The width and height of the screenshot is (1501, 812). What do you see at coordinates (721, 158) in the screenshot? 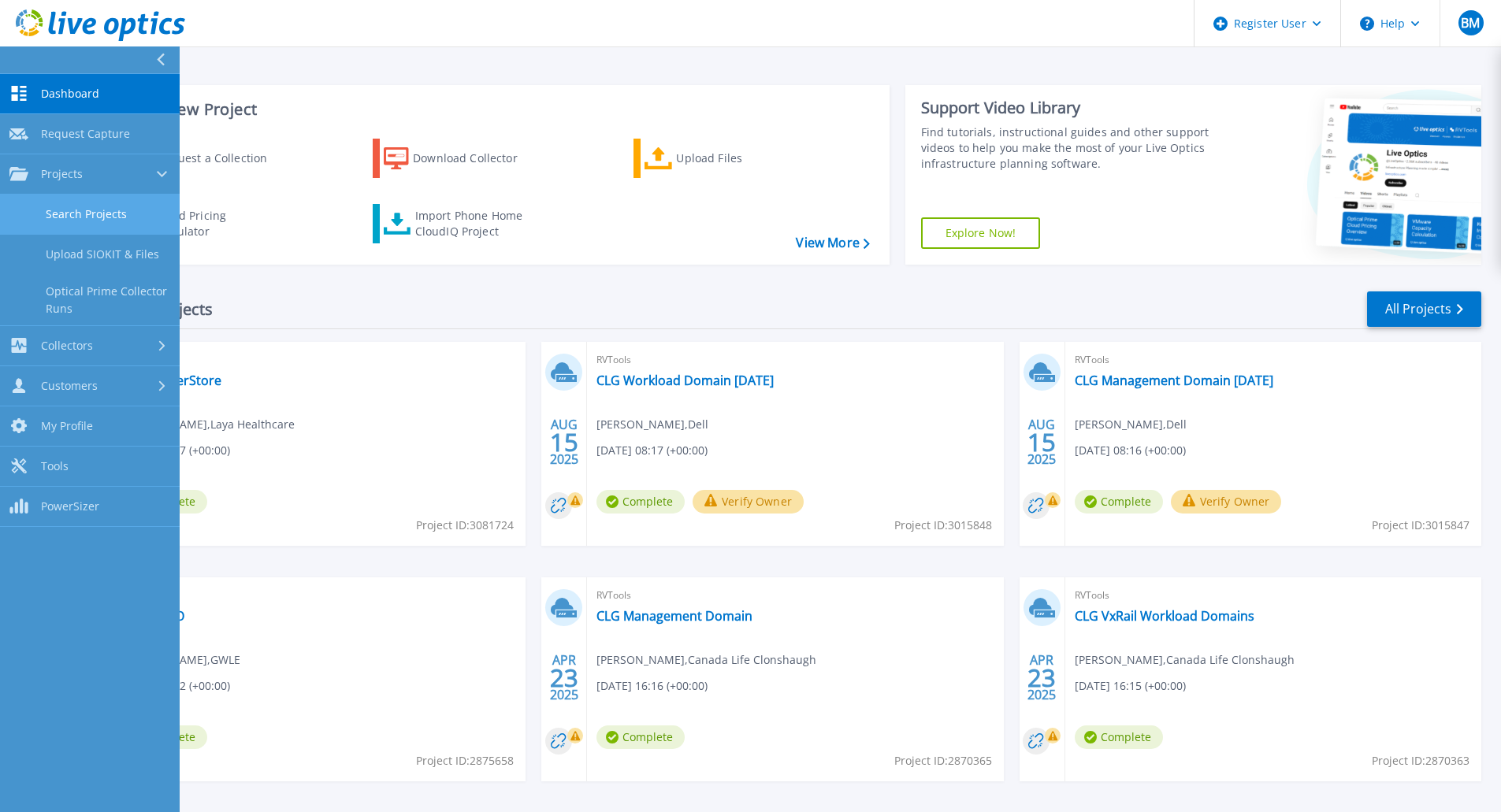
I see `a: Upload Files` at bounding box center [721, 158].